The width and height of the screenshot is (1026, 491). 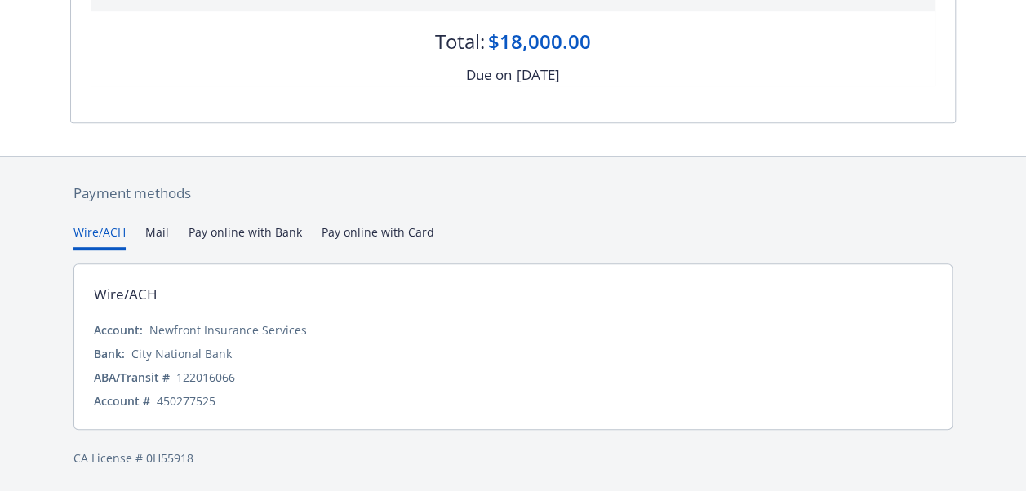 I want to click on div: Account #, so click(x=122, y=401).